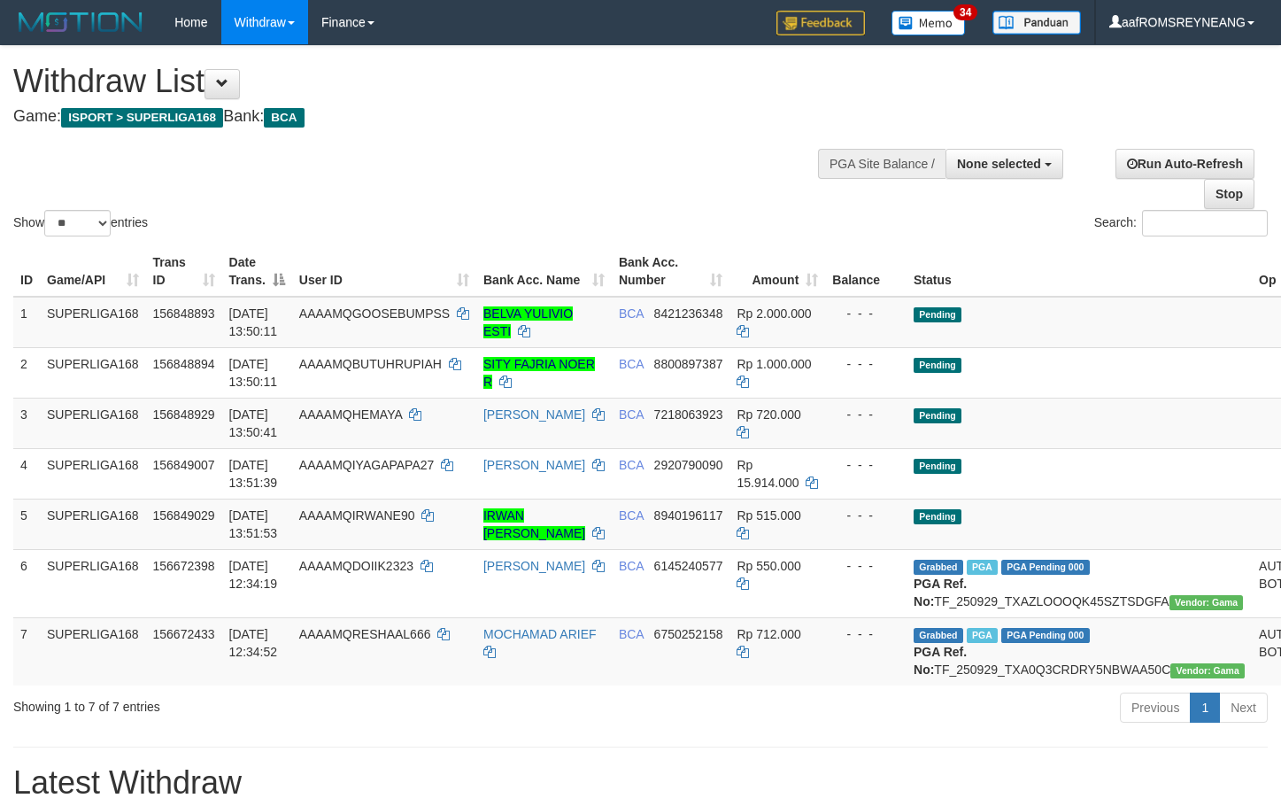  Describe the element at coordinates (689, 634) in the screenshot. I see `span: Copy 6750252158 to clipboard` at that location.